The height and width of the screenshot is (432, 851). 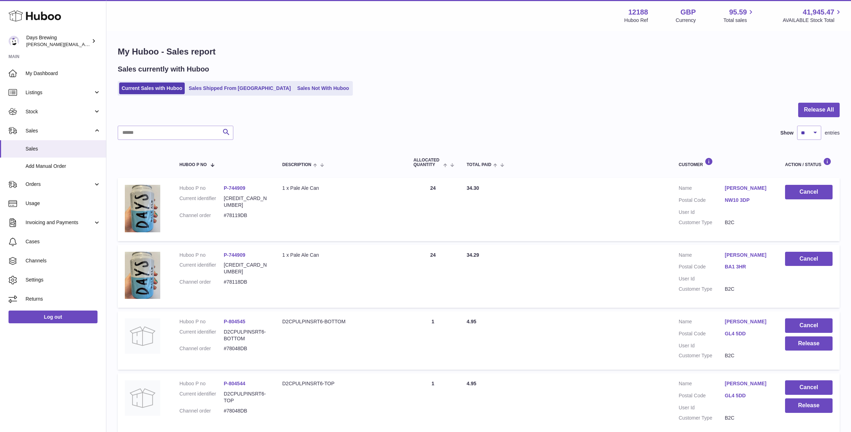 I want to click on a: 95.59 Total sales, so click(x=739, y=16).